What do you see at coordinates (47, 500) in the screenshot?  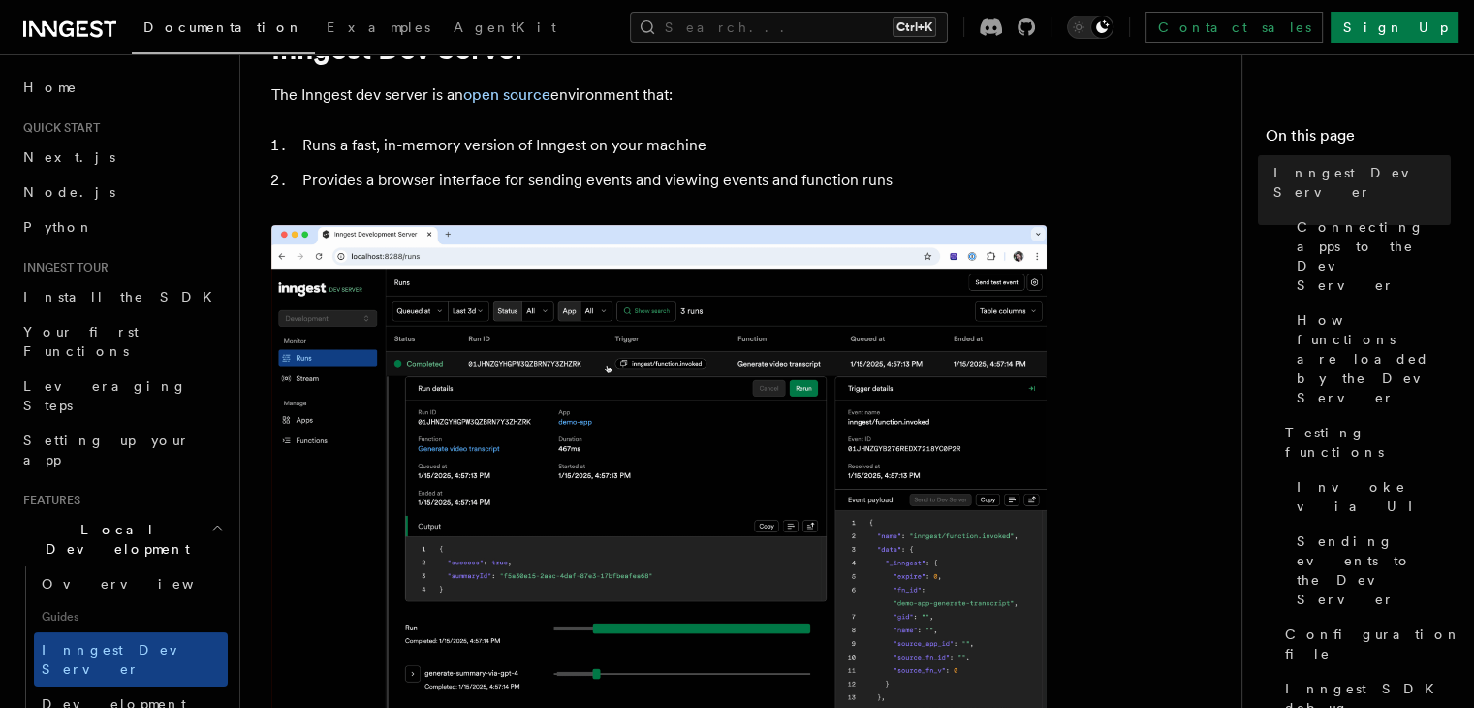 I see `span: Features` at bounding box center [47, 500].